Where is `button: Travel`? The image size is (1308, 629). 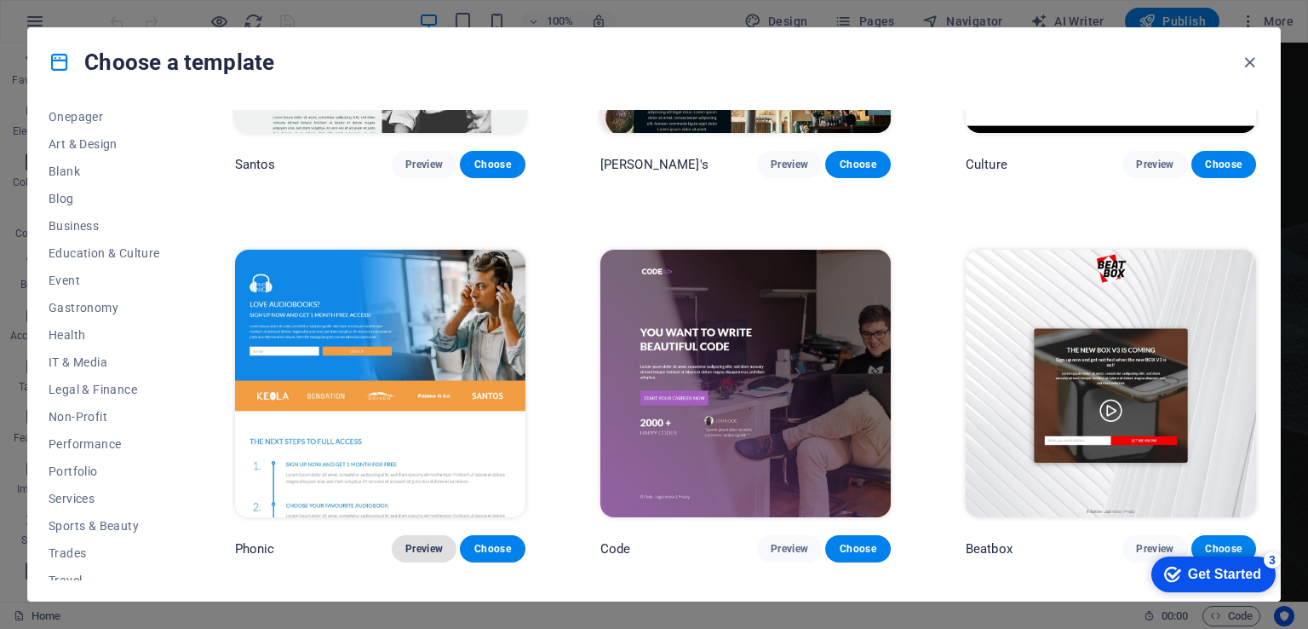 button: Travel is located at coordinates (104, 580).